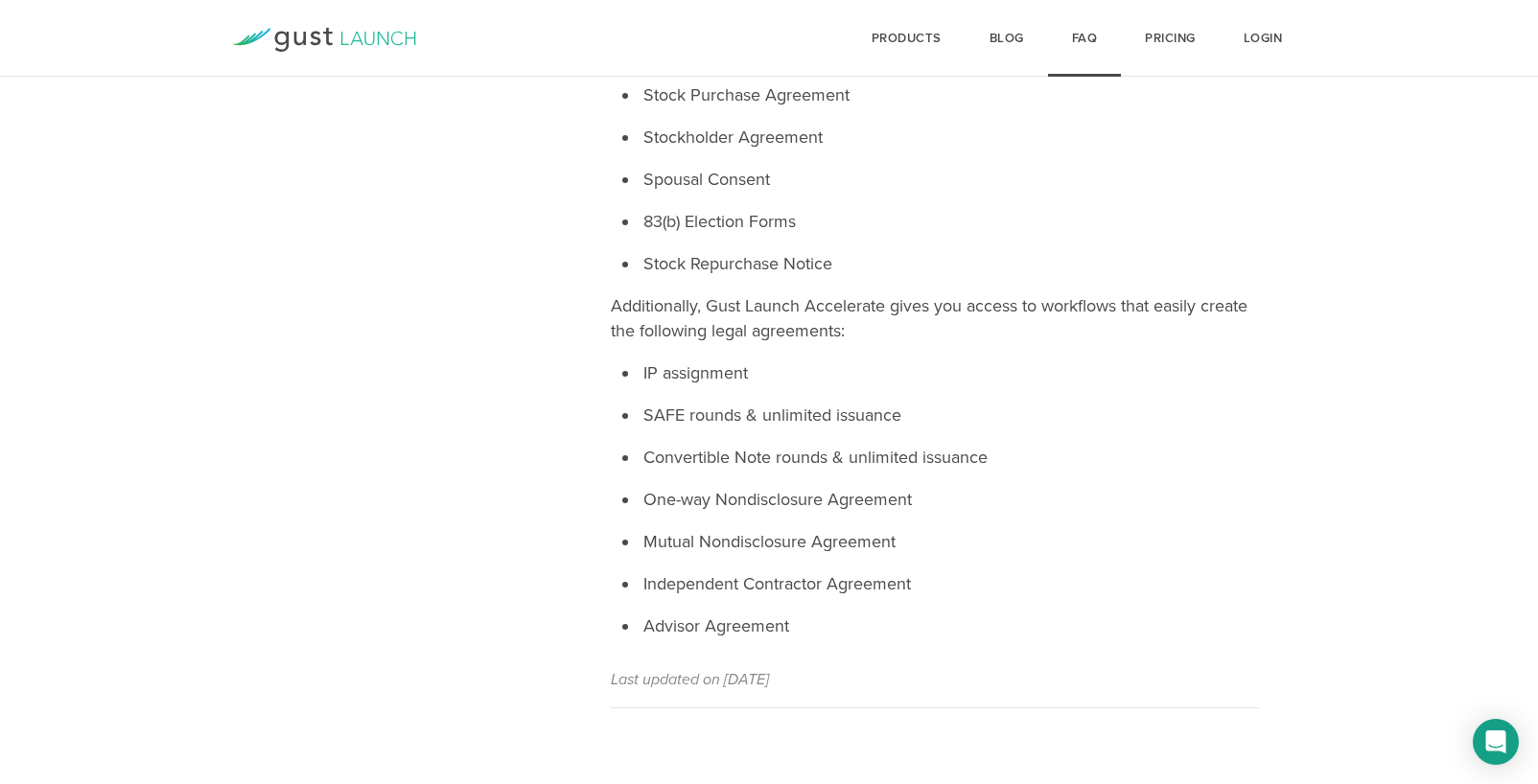  What do you see at coordinates (949, 95) in the screenshot?
I see `li: Stock Purchase Agreement` at bounding box center [949, 95].